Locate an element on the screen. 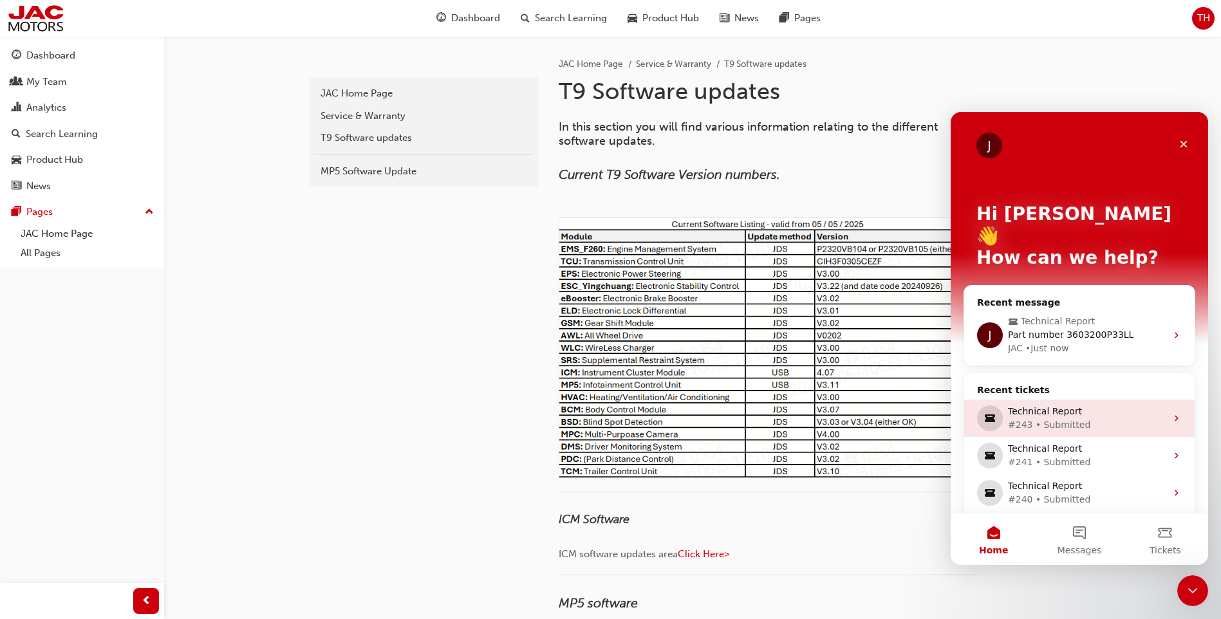 The height and width of the screenshot is (619, 1221). a: news-iconNews is located at coordinates (739, 18).